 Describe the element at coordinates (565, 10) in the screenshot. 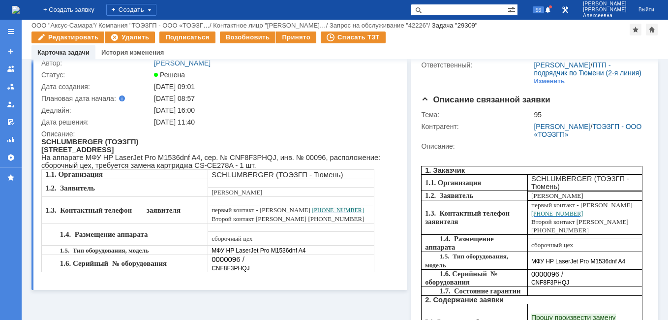

I see `a: Перейти в интерфейс администратора` at that location.